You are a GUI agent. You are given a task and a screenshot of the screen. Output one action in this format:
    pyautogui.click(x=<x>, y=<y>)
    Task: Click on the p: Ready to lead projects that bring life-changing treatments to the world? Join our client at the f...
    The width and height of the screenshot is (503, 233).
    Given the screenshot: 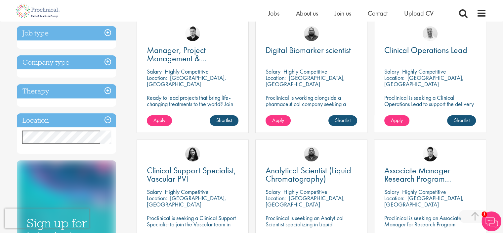 What is the action you would take?
    pyautogui.click(x=193, y=110)
    